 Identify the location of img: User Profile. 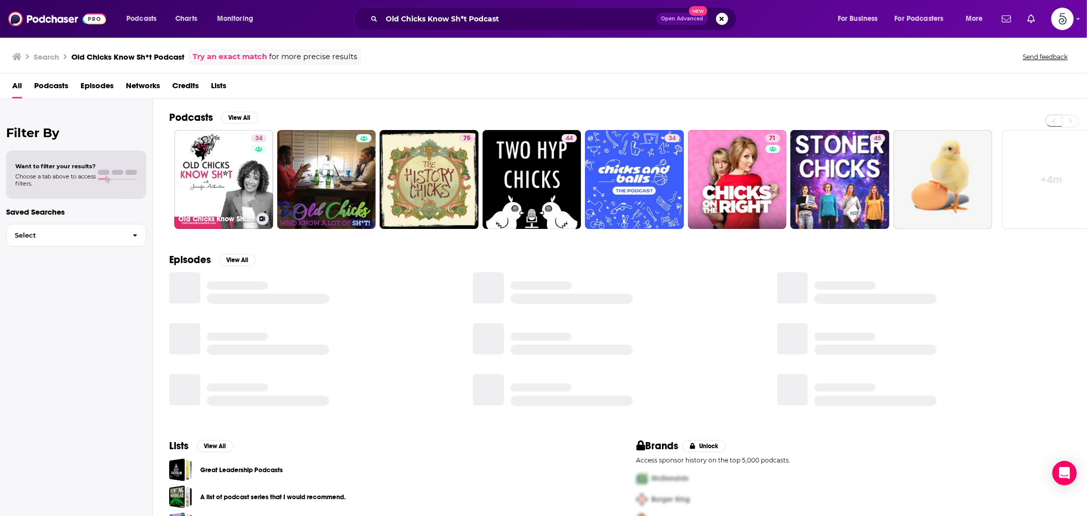
(1062, 19).